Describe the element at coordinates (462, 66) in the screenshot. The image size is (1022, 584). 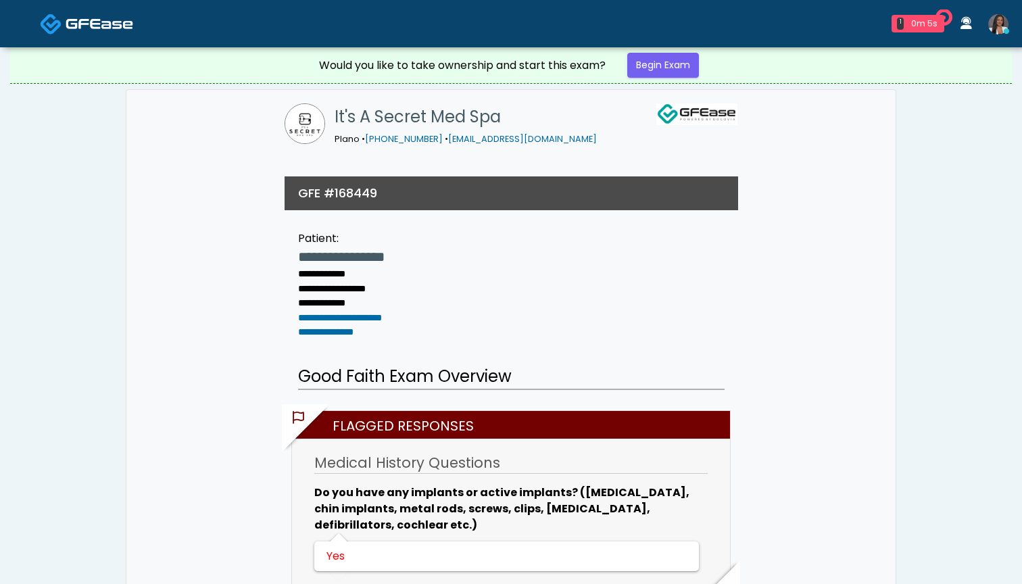
I see `div: Would you like to take ownership and start this exam?` at that location.